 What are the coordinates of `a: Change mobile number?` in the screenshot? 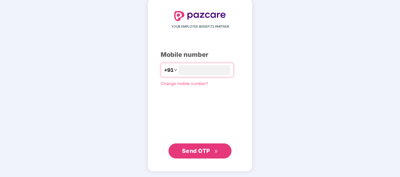 It's located at (184, 84).